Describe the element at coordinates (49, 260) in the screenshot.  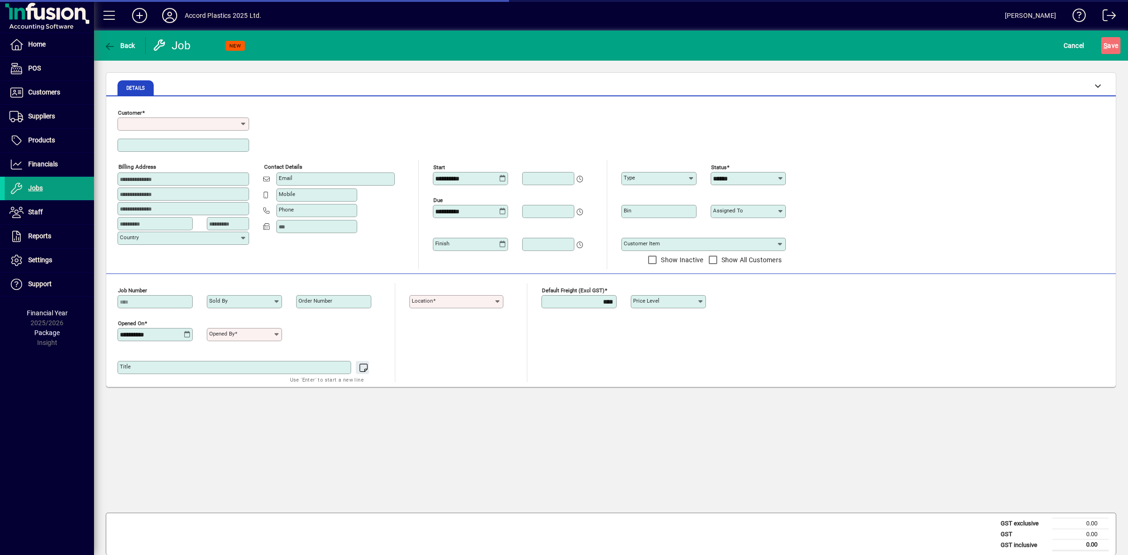
I see `a: Settings` at that location.